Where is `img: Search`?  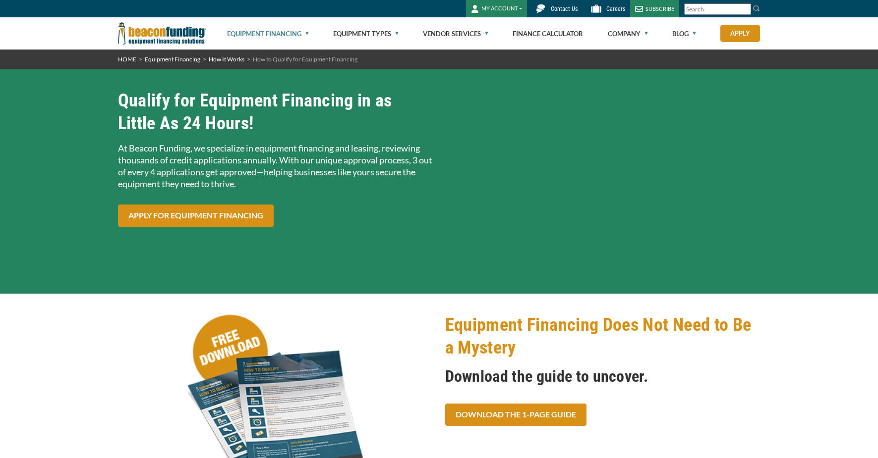 img: Search is located at coordinates (756, 8).